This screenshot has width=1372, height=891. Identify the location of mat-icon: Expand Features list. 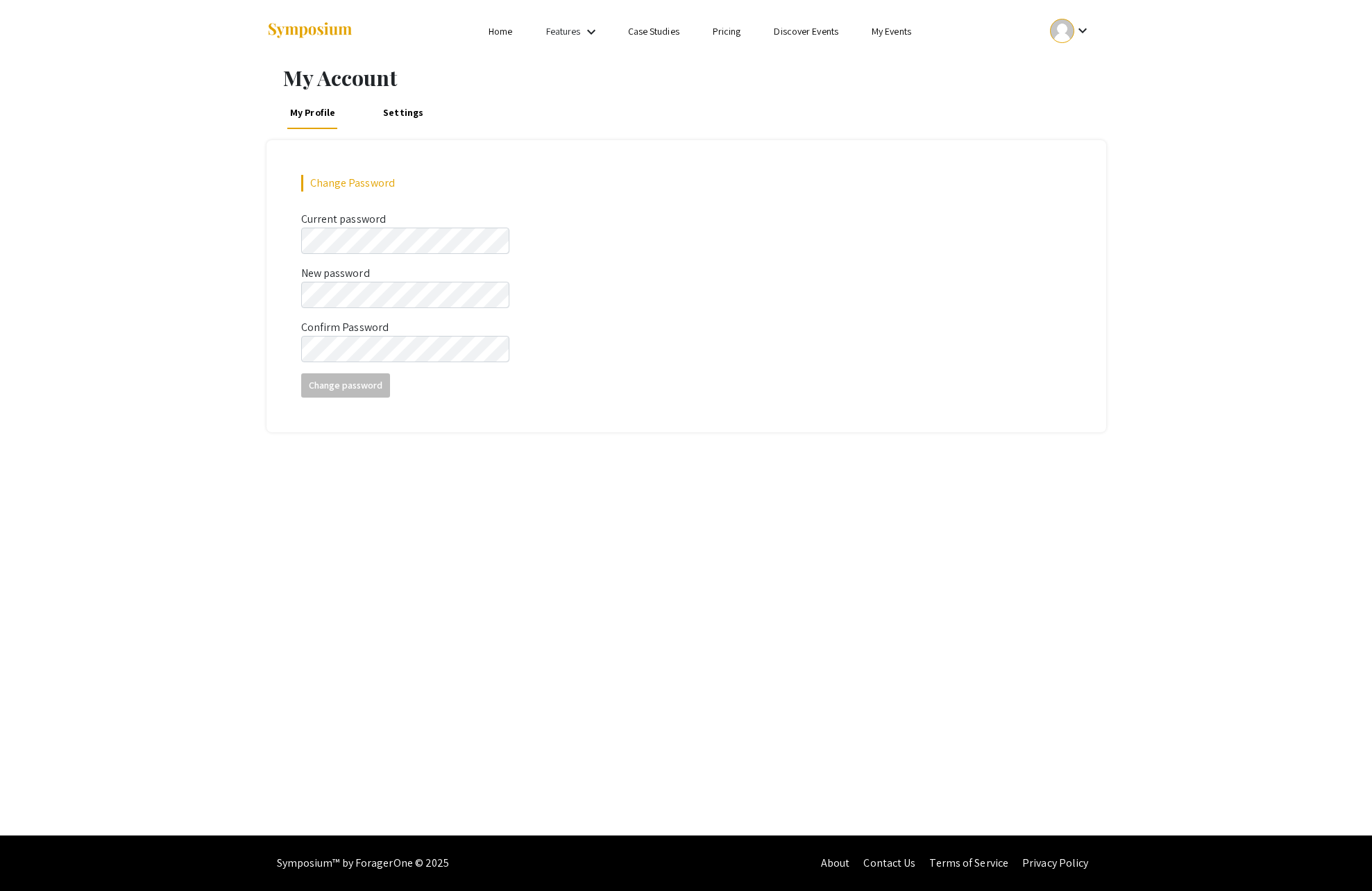
(591, 32).